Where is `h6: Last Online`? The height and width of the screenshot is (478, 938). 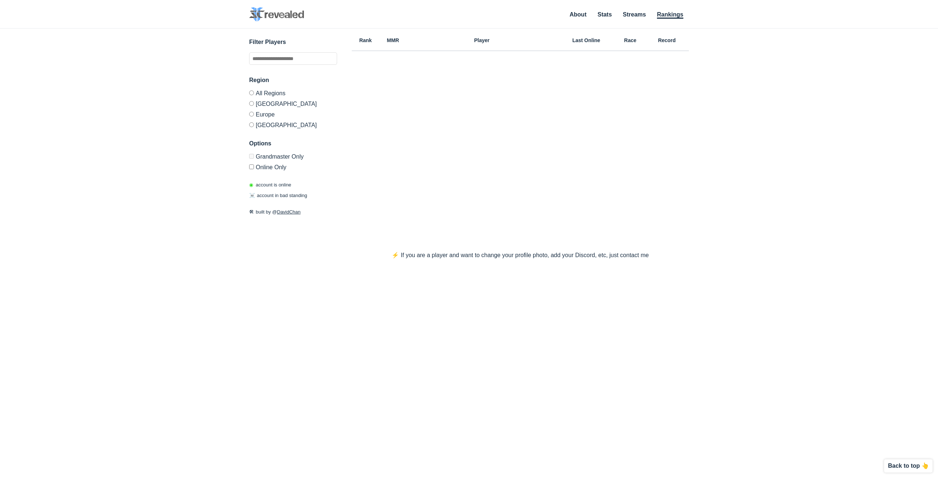
h6: Last Online is located at coordinates (587, 40).